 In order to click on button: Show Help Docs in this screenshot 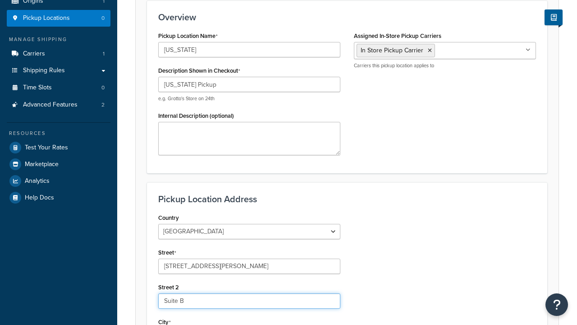, I will do `click(554, 17)`.